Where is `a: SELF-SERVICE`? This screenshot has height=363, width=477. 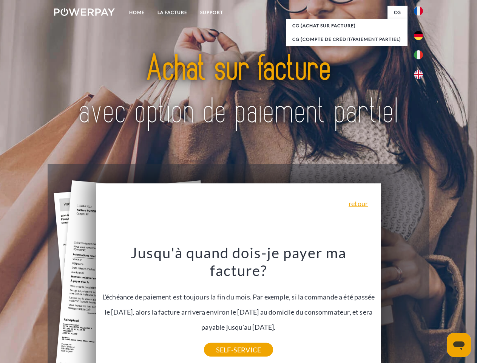
a: SELF-SERVICE is located at coordinates (239, 350).